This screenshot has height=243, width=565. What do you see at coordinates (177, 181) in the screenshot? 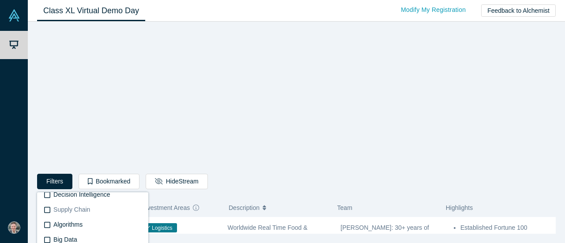
I see `button: HideStream` at bounding box center [177, 181].